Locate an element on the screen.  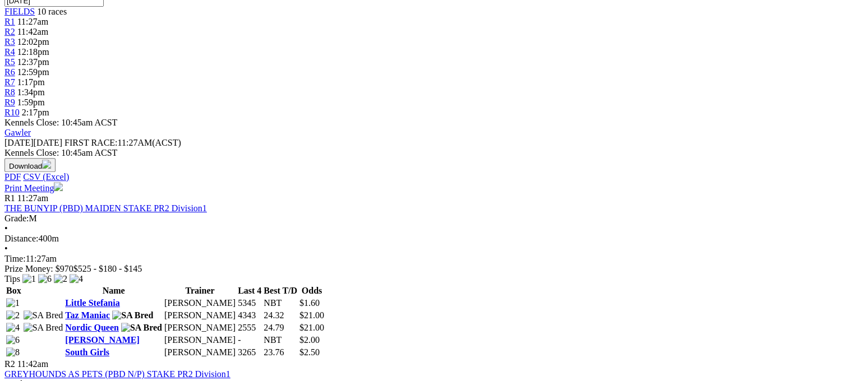
span: Distance: is located at coordinates (21, 238).